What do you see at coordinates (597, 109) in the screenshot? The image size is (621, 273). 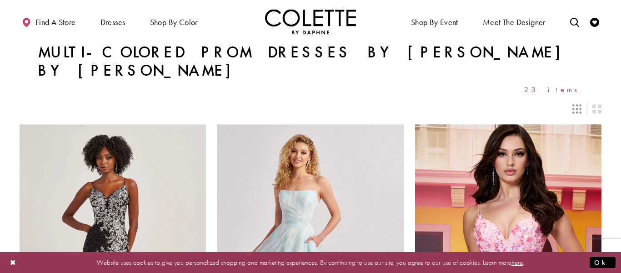 I see `span: Switch layout to 2 columns` at bounding box center [597, 109].